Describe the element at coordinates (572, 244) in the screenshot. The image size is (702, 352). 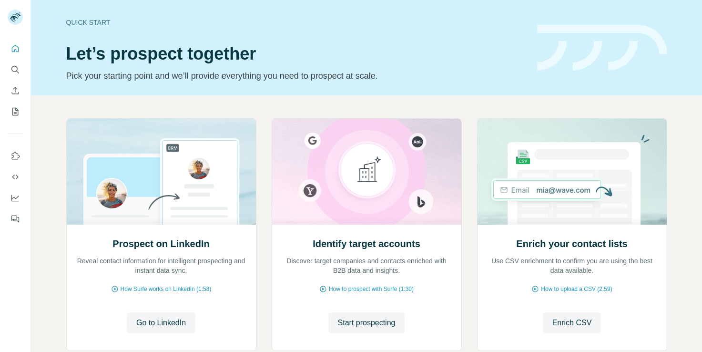
I see `h2: Enrich your contact lists` at that location.